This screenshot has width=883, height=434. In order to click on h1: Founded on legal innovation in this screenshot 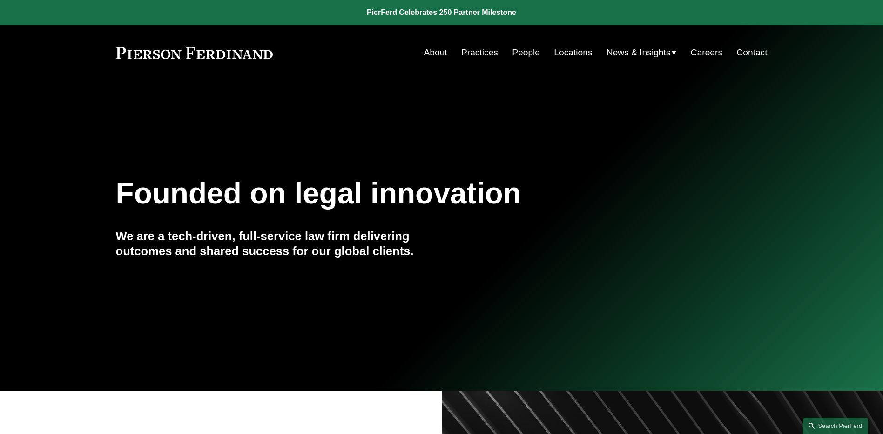, I will do `click(387, 193)`.